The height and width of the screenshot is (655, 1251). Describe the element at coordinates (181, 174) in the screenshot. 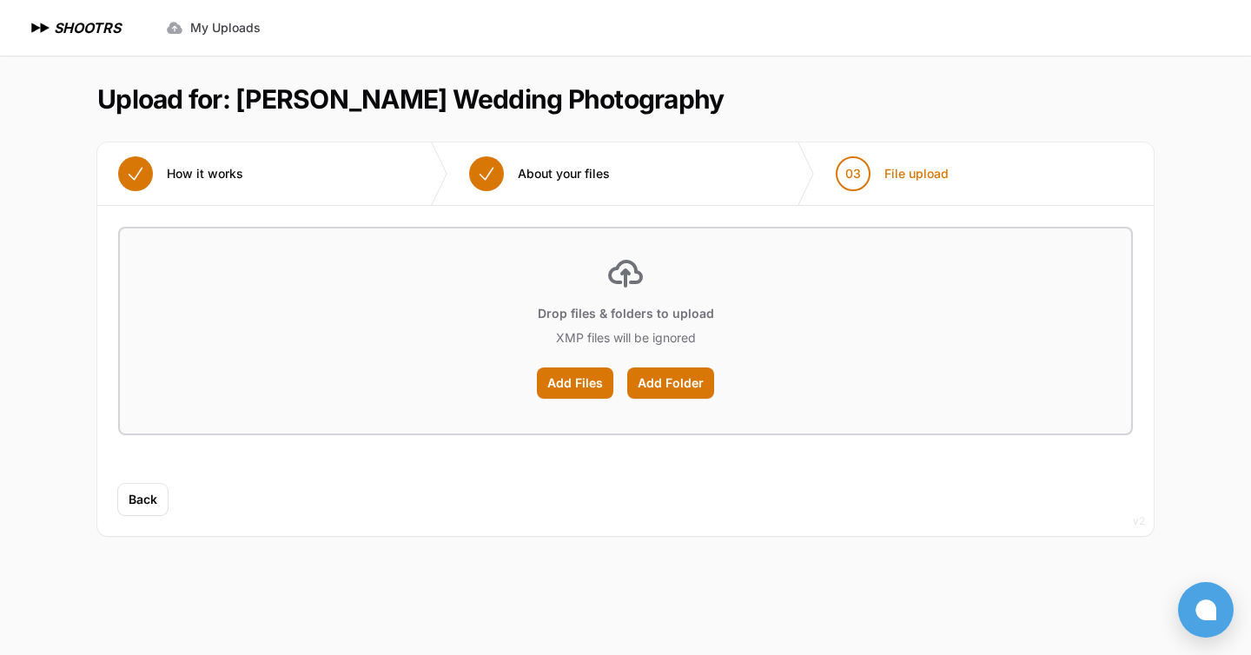

I see `button: How it works` at that location.